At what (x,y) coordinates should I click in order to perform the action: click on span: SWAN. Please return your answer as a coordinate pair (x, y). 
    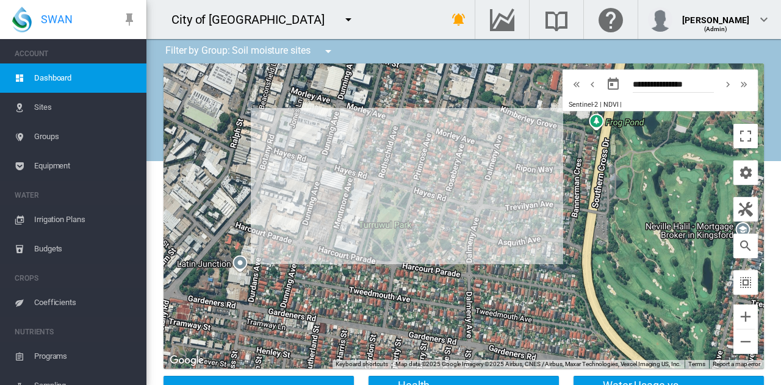
    Looking at the image, I should click on (57, 19).